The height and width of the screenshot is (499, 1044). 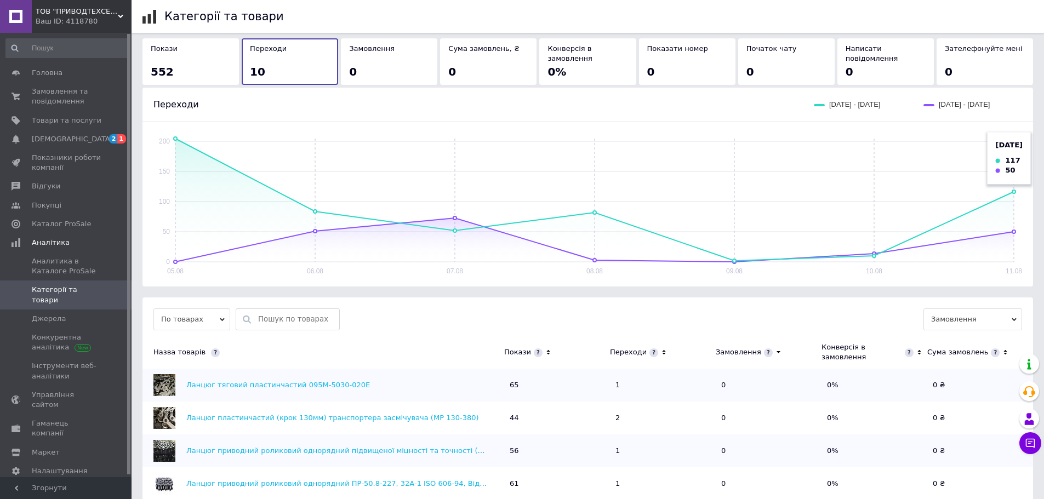 What do you see at coordinates (164, 484) in the screenshot?
I see `img: Ланцюг приводний роликовий однорядний ПР-50.8-227, 32A-1 ISO 606-94, Відрізок - 5,08 м` at bounding box center [164, 484].